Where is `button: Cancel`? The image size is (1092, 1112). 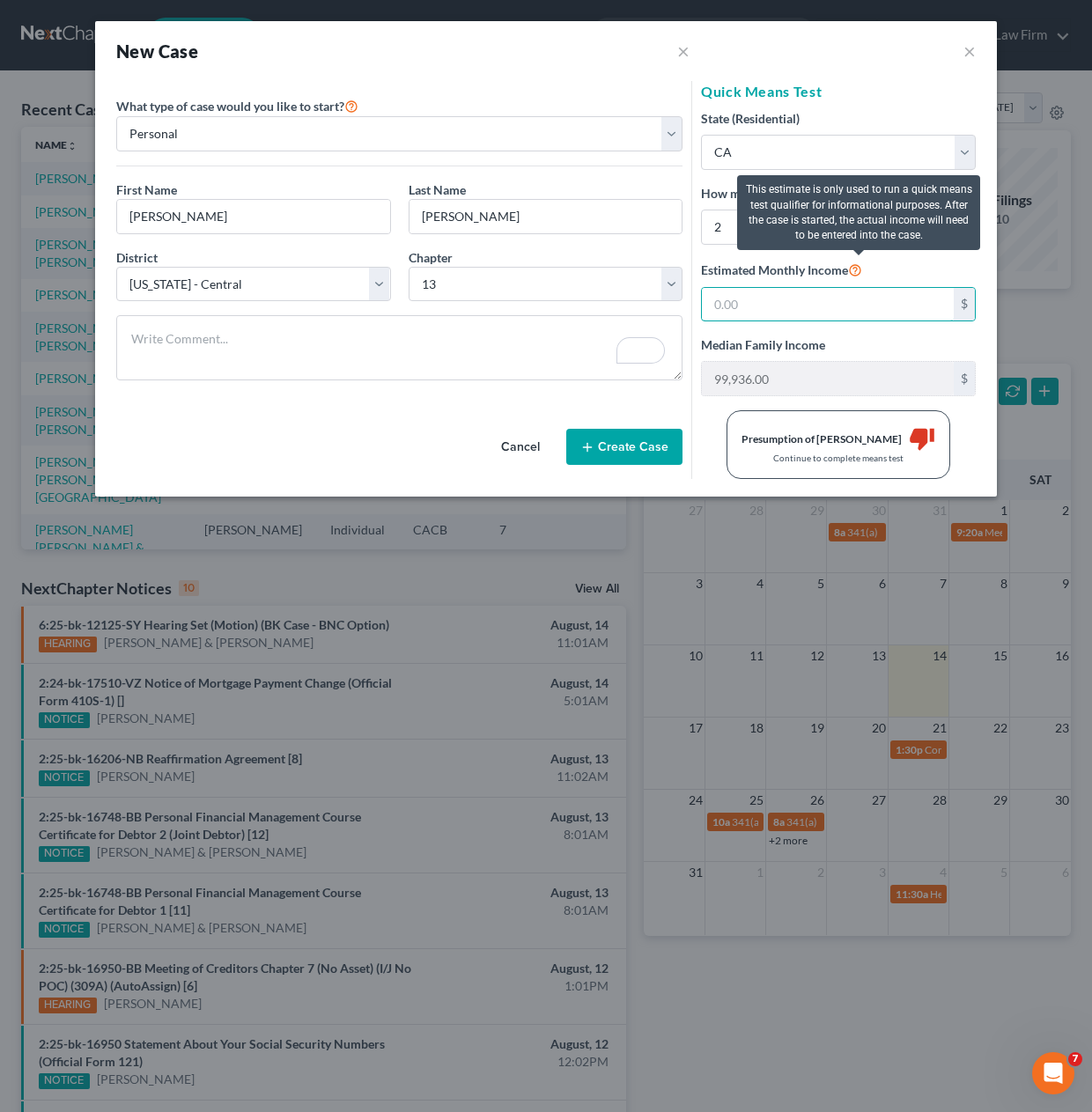
button: Cancel is located at coordinates (520, 447).